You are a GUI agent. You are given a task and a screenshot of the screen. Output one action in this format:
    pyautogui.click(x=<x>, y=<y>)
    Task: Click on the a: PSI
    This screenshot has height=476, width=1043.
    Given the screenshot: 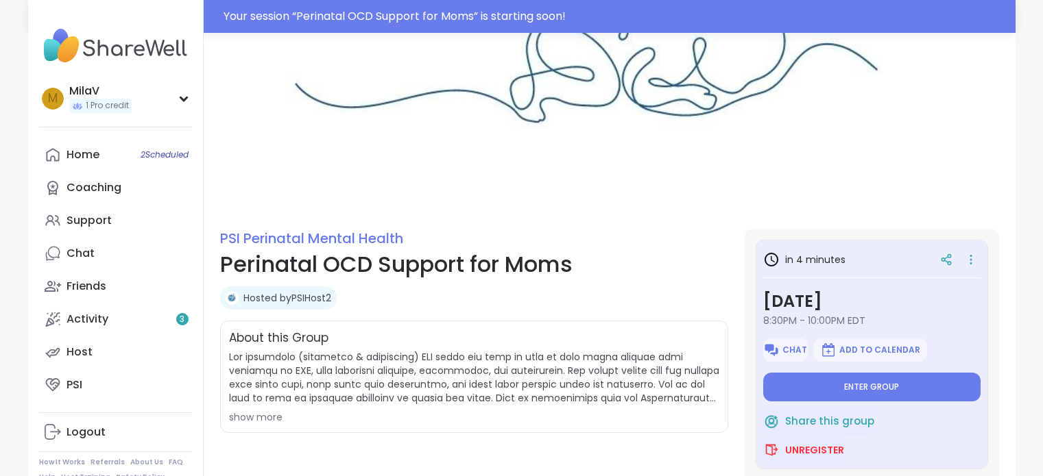 What is the action you would take?
    pyautogui.click(x=115, y=385)
    